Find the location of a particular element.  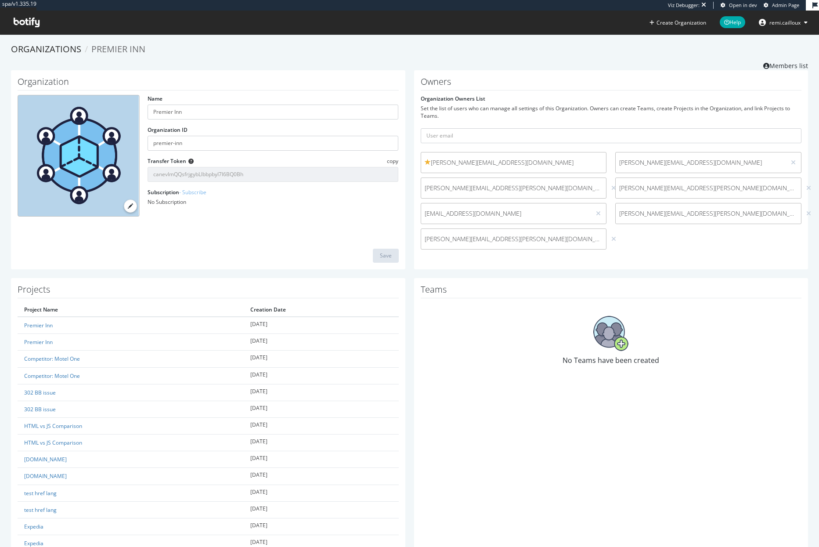

div: Set the list of users who can manage all settings of this Organization. Owners can create Teams, ... is located at coordinates (611, 112).